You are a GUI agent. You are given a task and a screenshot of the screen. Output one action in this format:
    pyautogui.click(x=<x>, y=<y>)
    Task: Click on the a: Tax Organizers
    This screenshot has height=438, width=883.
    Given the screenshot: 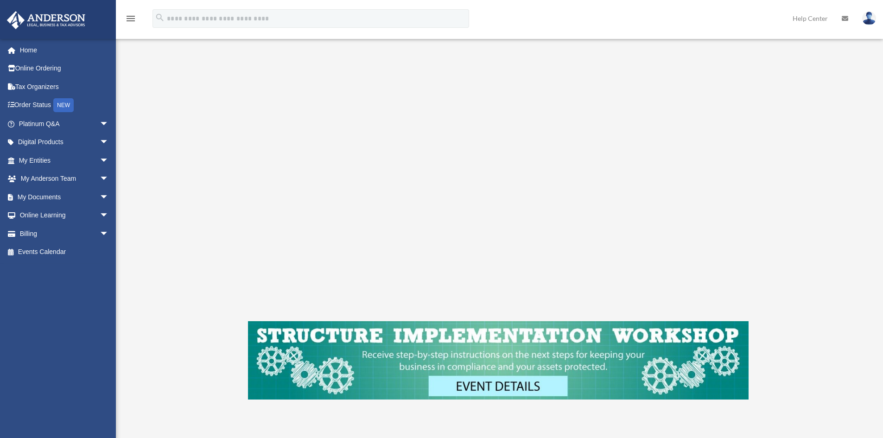 What is the action you would take?
    pyautogui.click(x=64, y=87)
    